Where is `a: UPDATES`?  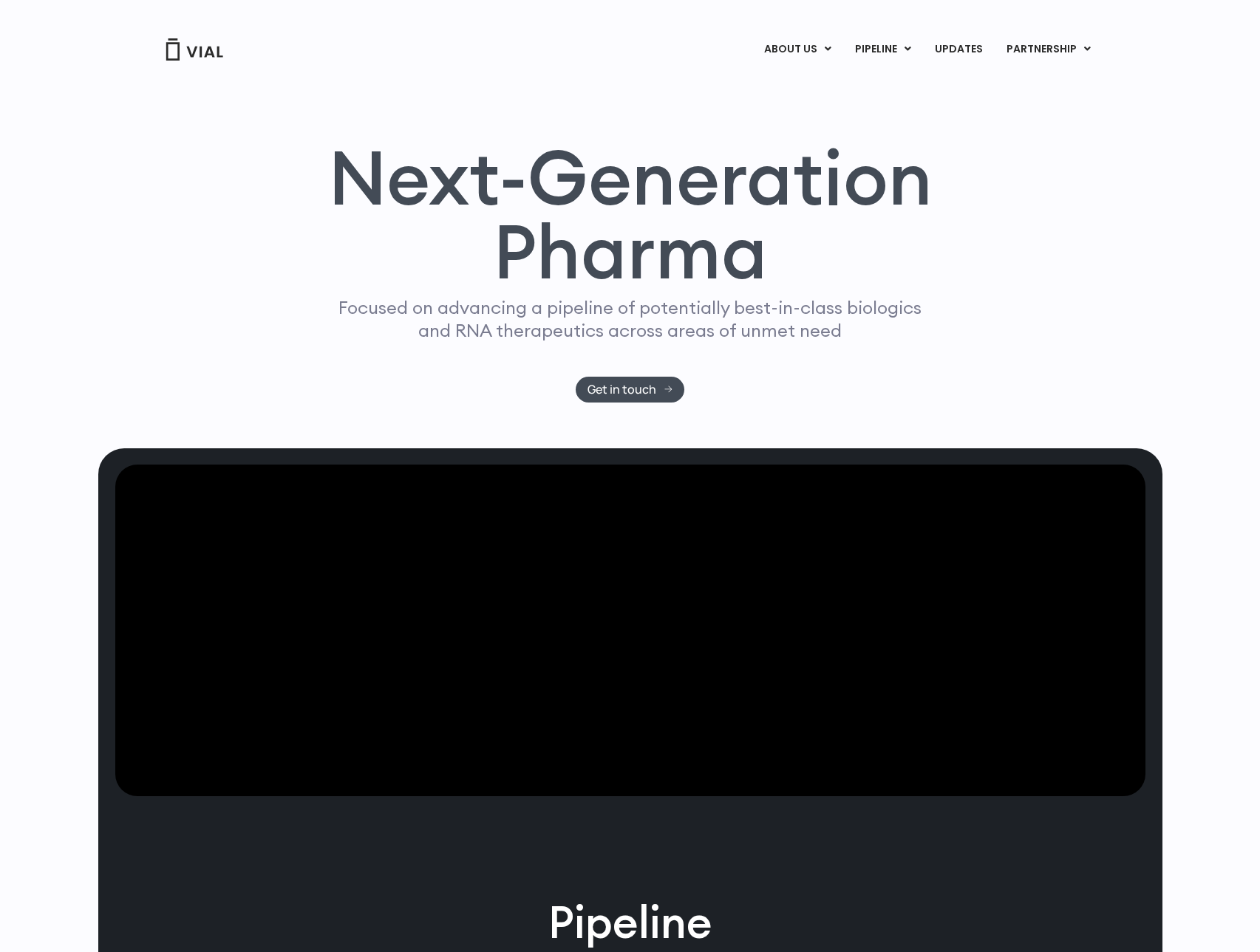
a: UPDATES is located at coordinates (958, 50).